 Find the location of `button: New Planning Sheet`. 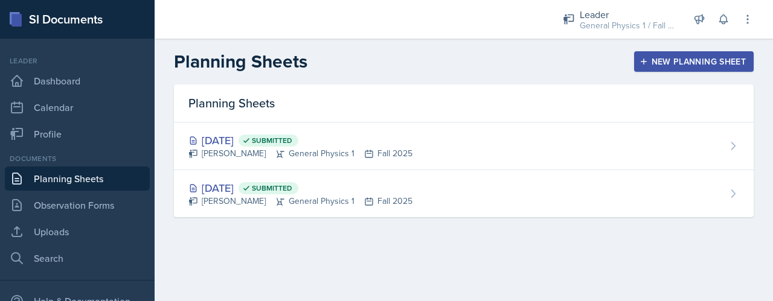

button: New Planning Sheet is located at coordinates (694, 62).